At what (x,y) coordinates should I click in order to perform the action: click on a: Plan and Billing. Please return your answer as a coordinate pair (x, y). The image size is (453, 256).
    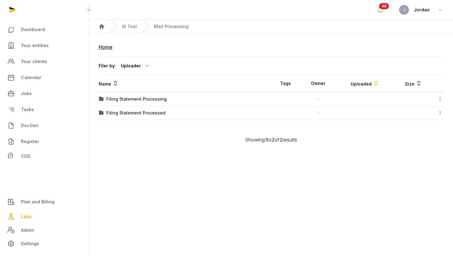
    Looking at the image, I should click on (44, 202).